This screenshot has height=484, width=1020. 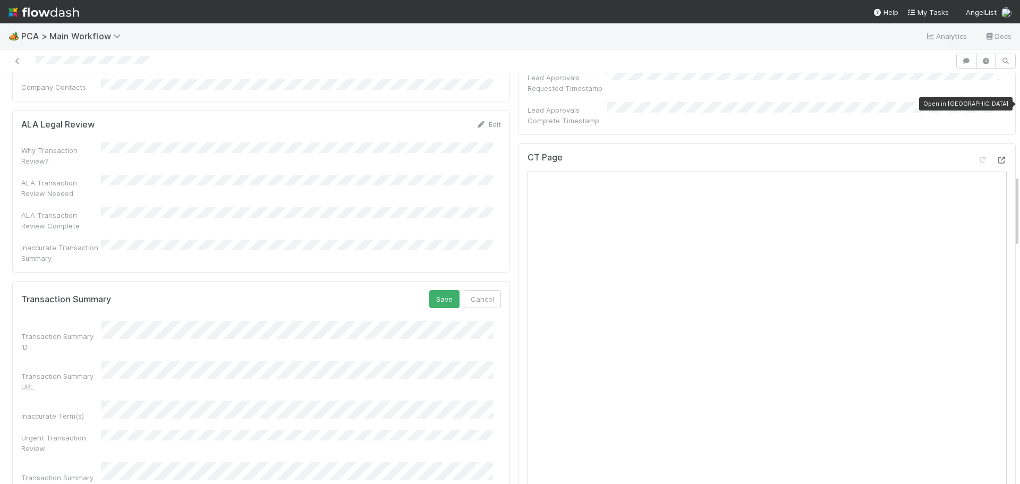 I want to click on img: avatar_28c6a484-83f6-4d9b-aa3b-1410a709a33e.png, so click(x=1006, y=13).